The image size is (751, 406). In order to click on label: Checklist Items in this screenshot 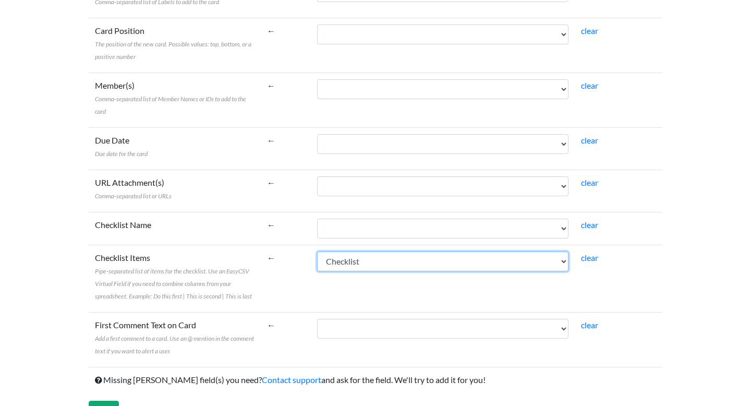, I will do `click(175, 276)`.